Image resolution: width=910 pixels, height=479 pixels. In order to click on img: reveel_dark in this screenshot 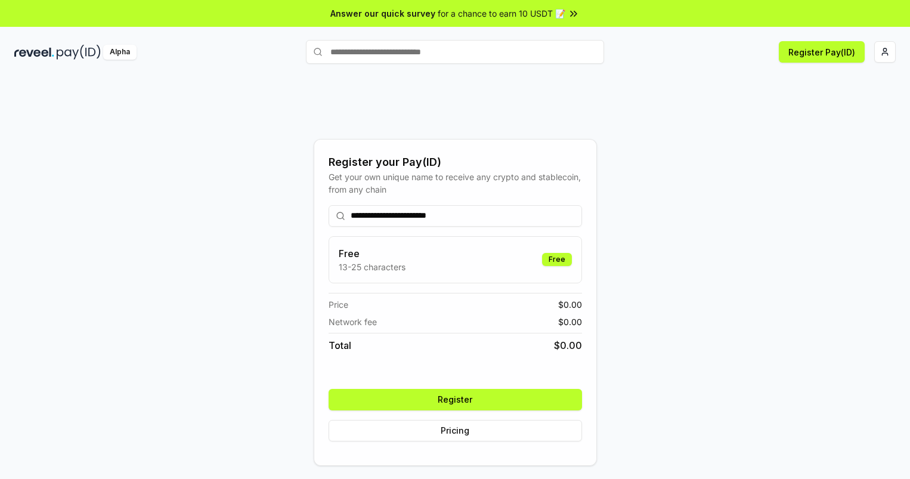, I will do `click(34, 52)`.